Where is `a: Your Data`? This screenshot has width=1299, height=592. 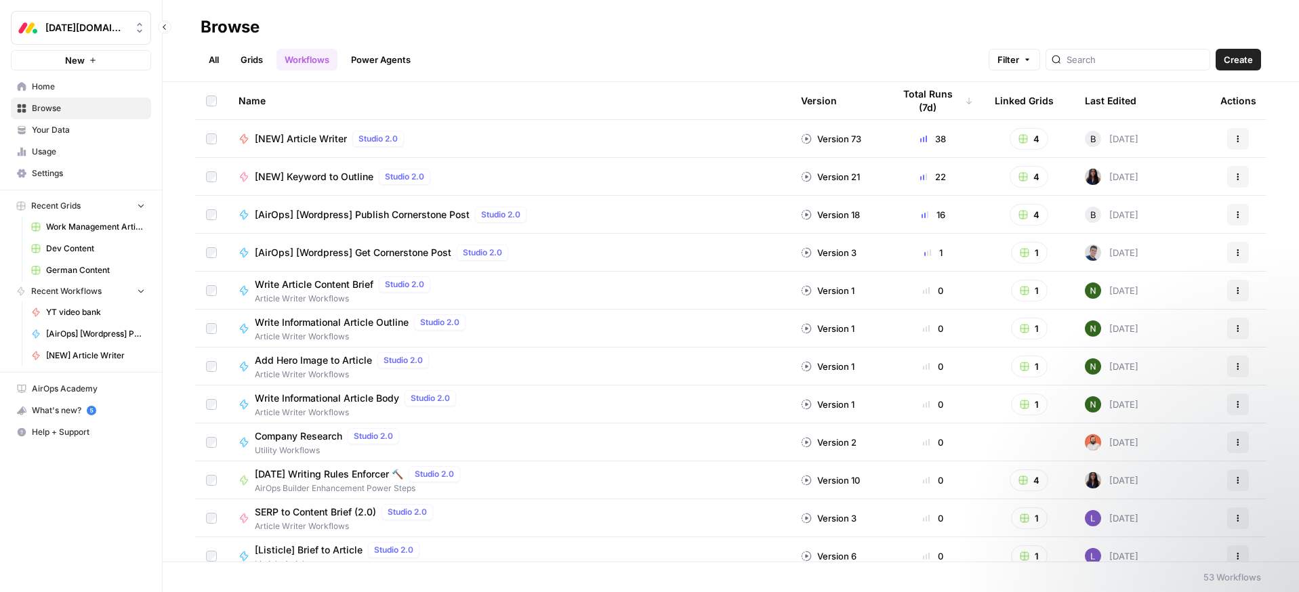 a: Your Data is located at coordinates (81, 130).